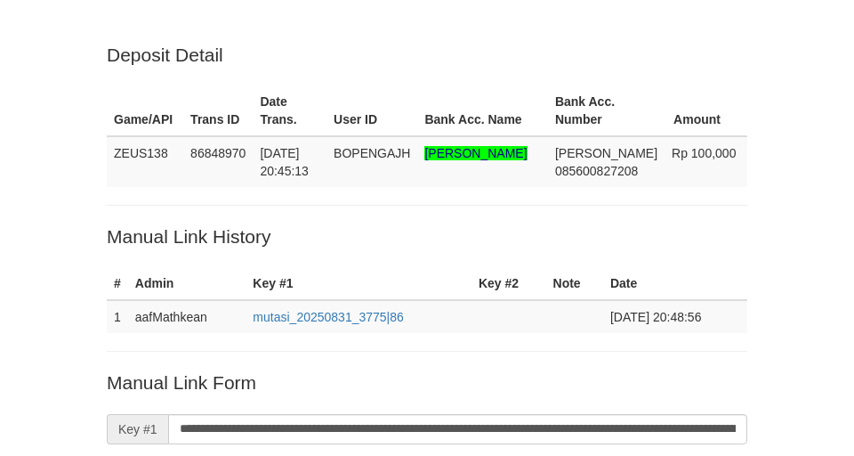 The height and width of the screenshot is (456, 854). Describe the element at coordinates (218, 110) in the screenshot. I see `th: Trans ID` at that location.